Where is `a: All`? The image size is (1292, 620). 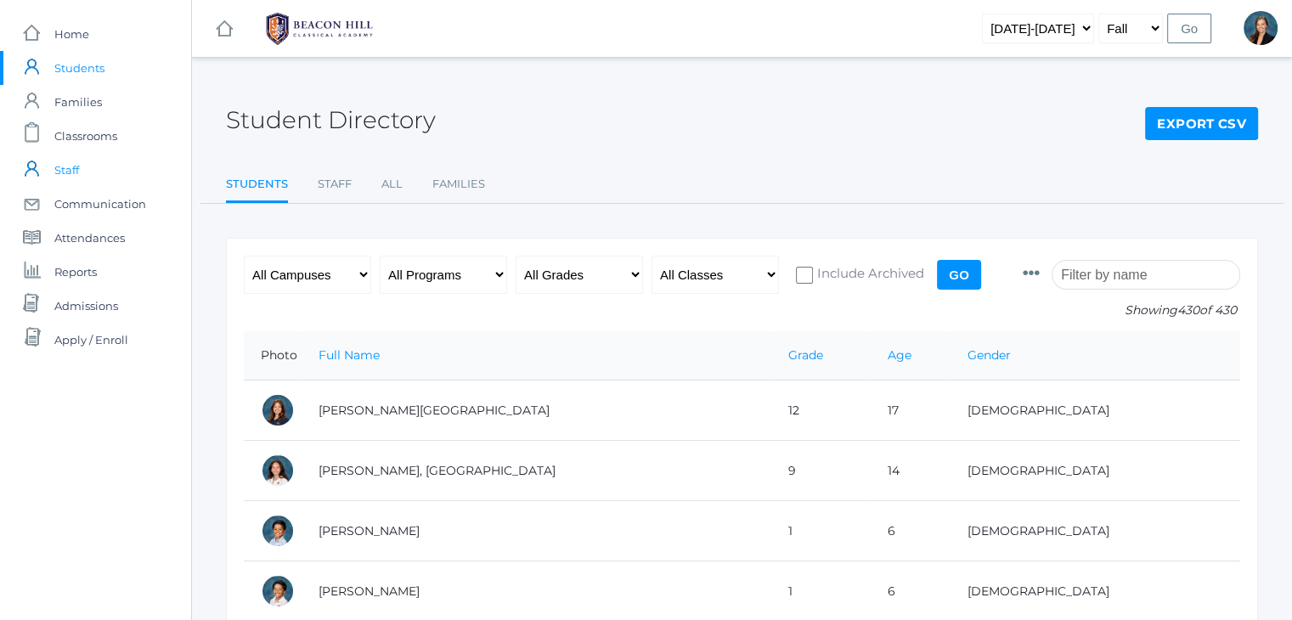 a: All is located at coordinates (392, 184).